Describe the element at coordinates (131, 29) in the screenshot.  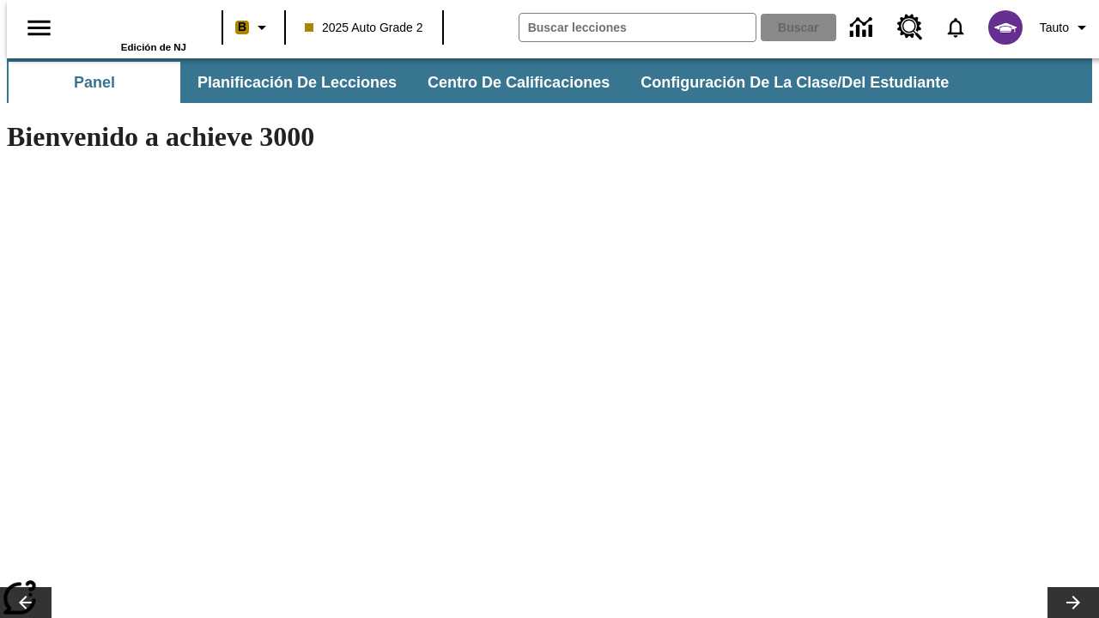
I see `div: Portada` at that location.